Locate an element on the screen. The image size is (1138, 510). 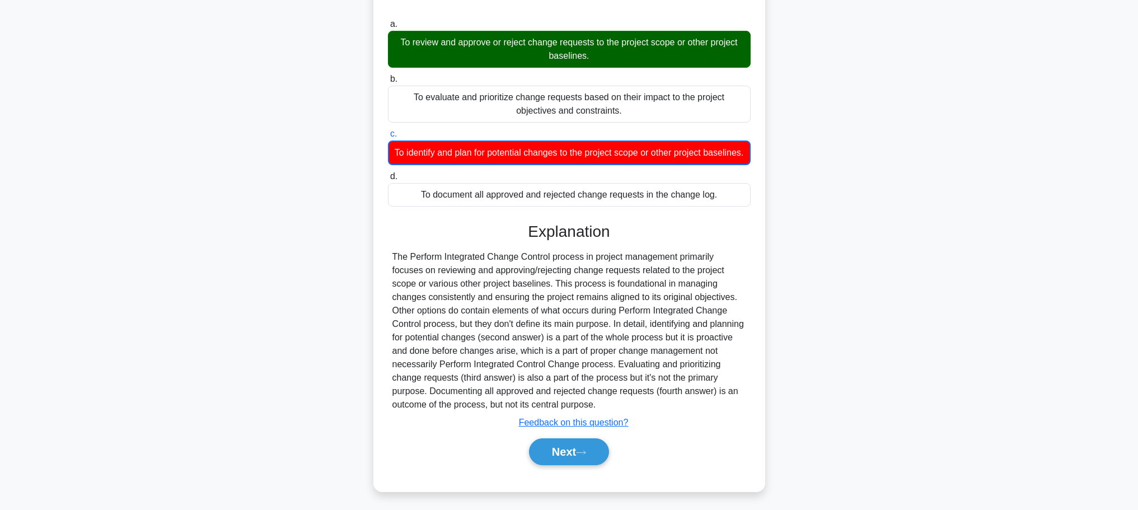
div: To document all approved and rejected change requests in the change log. is located at coordinates (569, 195).